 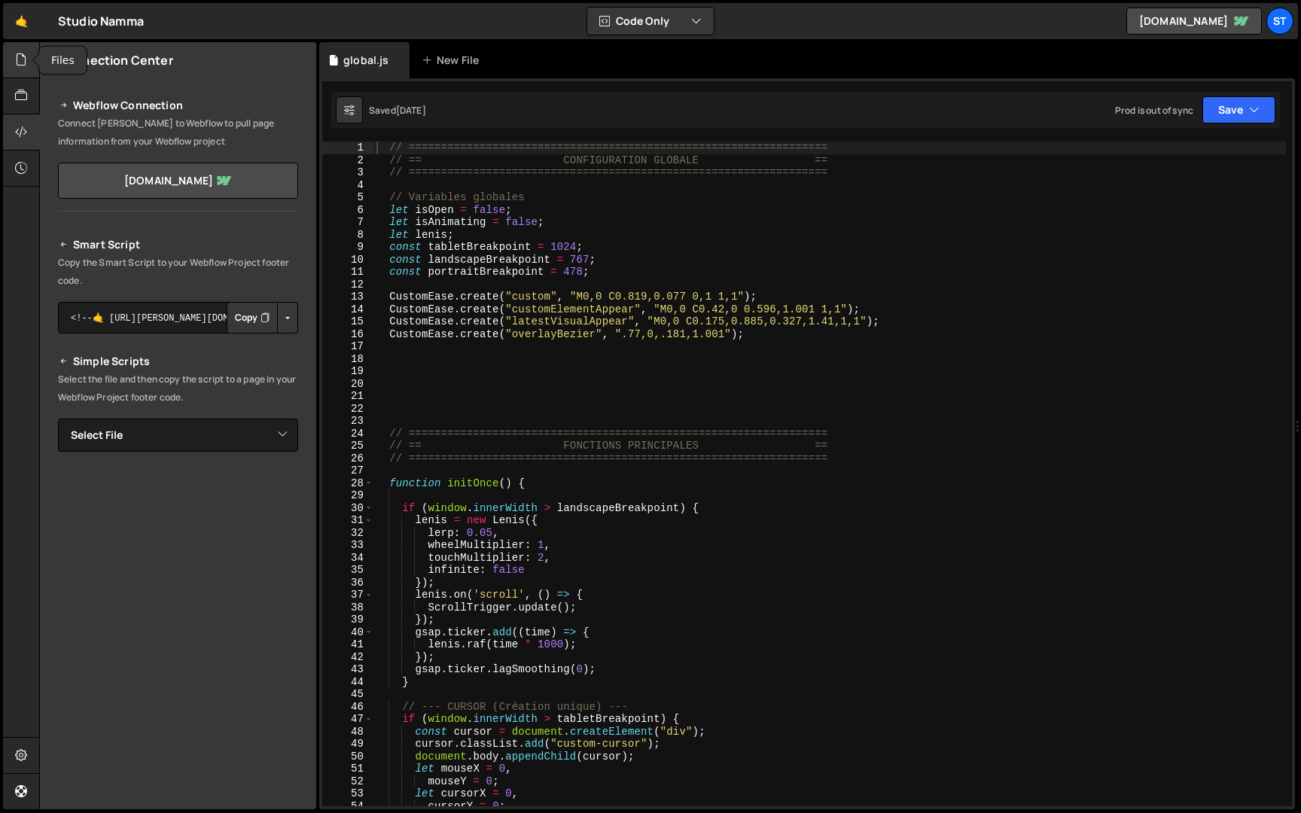 I want to click on div: 14, so click(x=348, y=310).